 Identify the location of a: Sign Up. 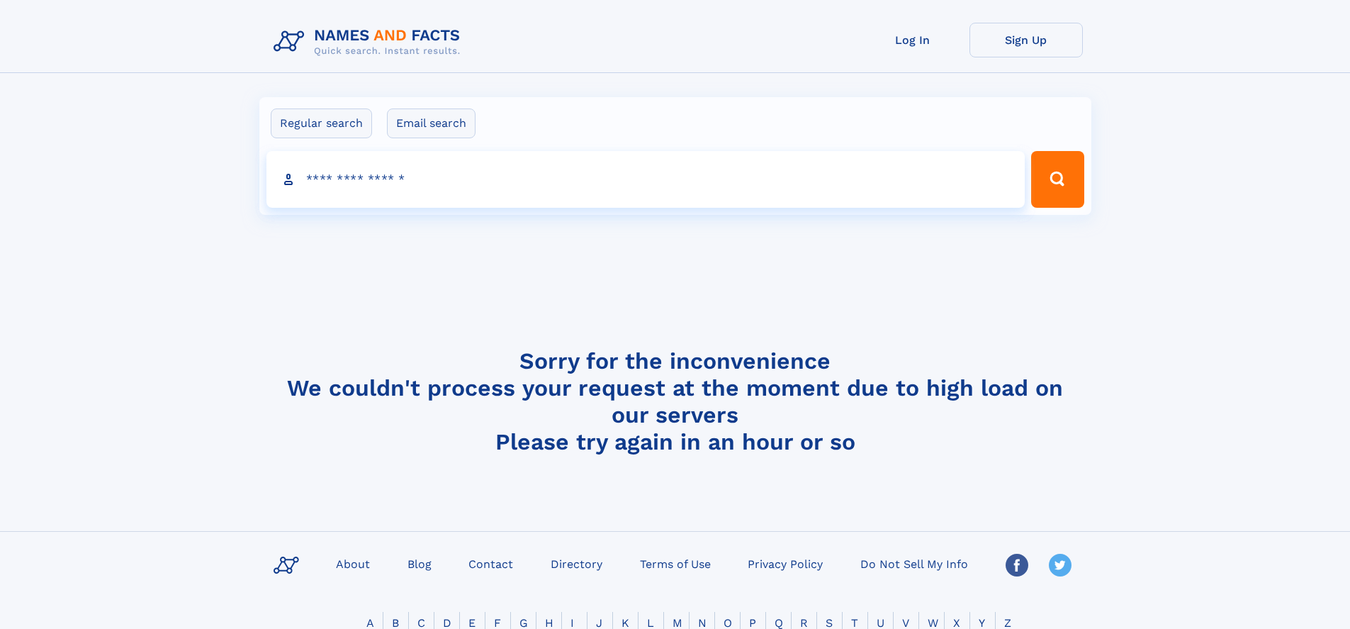
(1026, 40).